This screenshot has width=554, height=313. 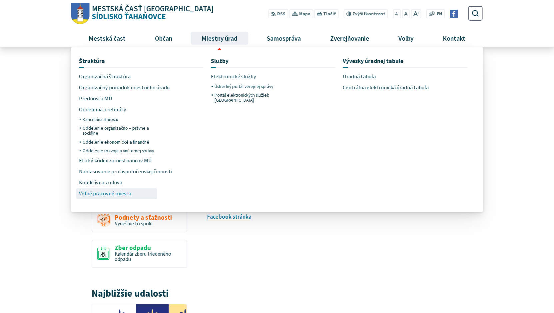 What do you see at coordinates (406, 14) in the screenshot?
I see `button: Nastaviť pôvodnú veľkosť písma` at bounding box center [406, 14].